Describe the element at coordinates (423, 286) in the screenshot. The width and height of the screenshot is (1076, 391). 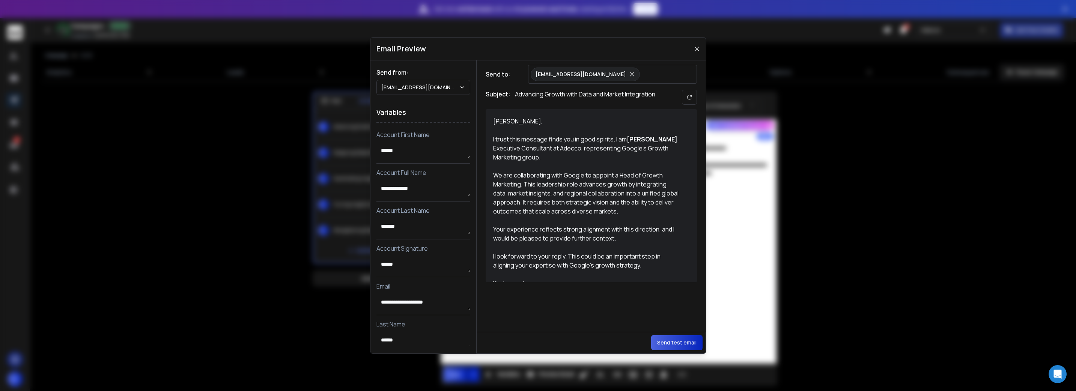
I see `p: Email` at that location.